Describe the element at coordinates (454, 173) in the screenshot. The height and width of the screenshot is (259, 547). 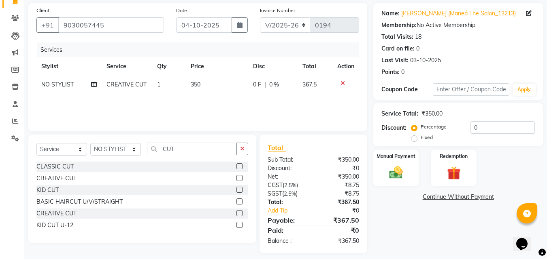
I see `img: _gift.svg` at that location.